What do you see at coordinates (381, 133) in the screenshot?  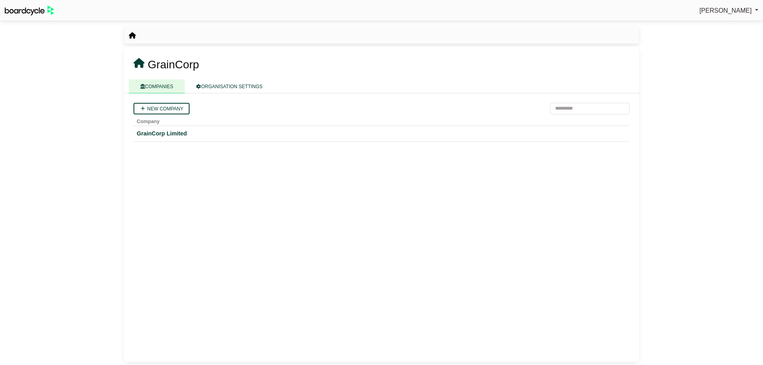 I see `a: GrainCorp Limited` at bounding box center [381, 133].